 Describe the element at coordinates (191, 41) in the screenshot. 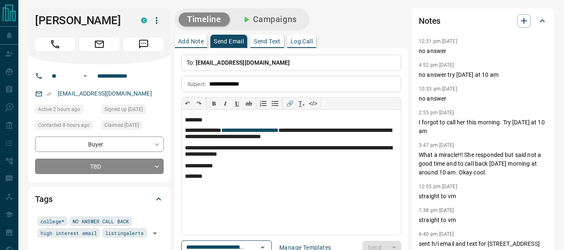

I see `p: Add Note` at that location.